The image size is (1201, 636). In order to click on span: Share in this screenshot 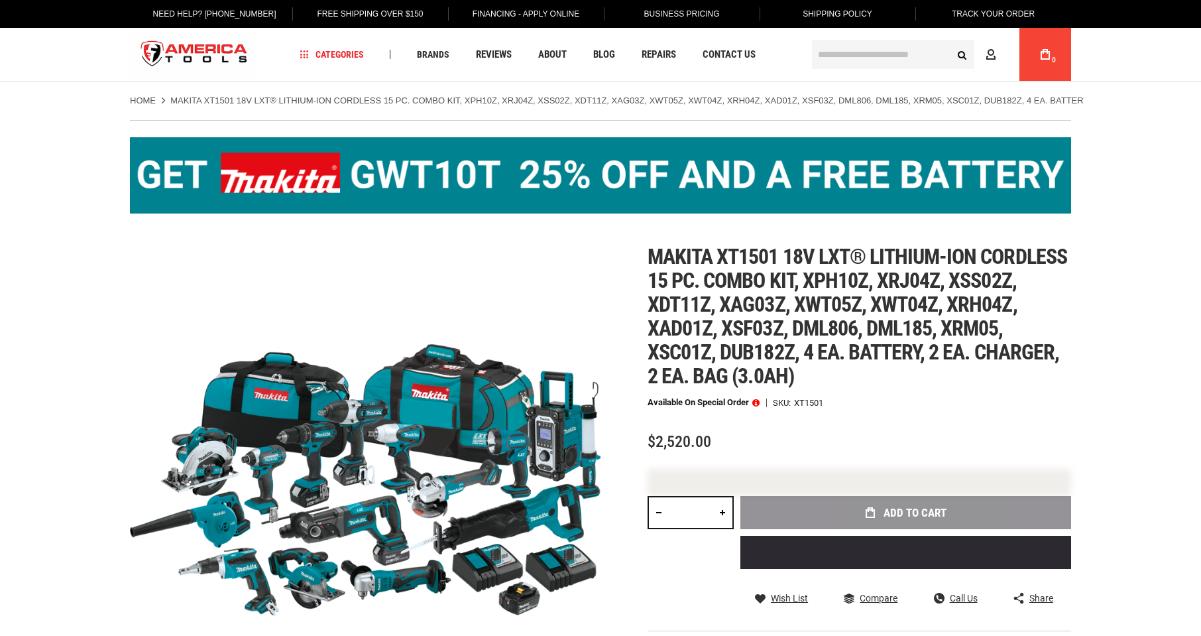, I will do `click(1042, 598)`.